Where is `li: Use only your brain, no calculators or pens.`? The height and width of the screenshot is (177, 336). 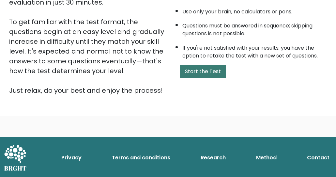
li: Use only your brain, no calculators or pens. is located at coordinates (254, 10).